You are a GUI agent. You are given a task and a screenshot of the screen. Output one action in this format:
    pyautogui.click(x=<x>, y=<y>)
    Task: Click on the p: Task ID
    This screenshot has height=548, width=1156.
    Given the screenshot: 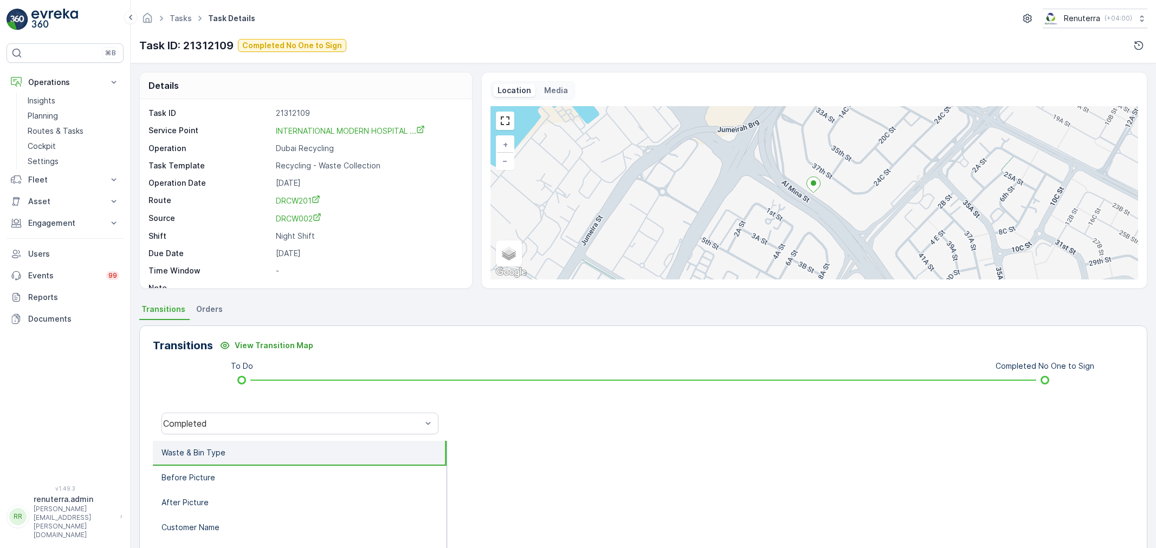 What is the action you would take?
    pyautogui.click(x=210, y=113)
    